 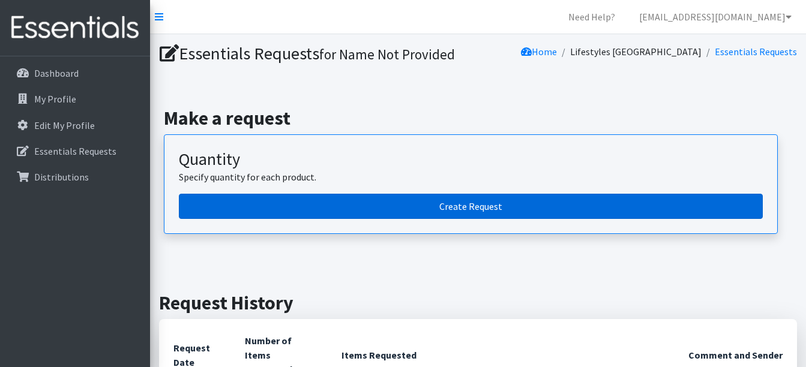 What do you see at coordinates (75, 125) in the screenshot?
I see `a: Edit My Profile` at bounding box center [75, 125].